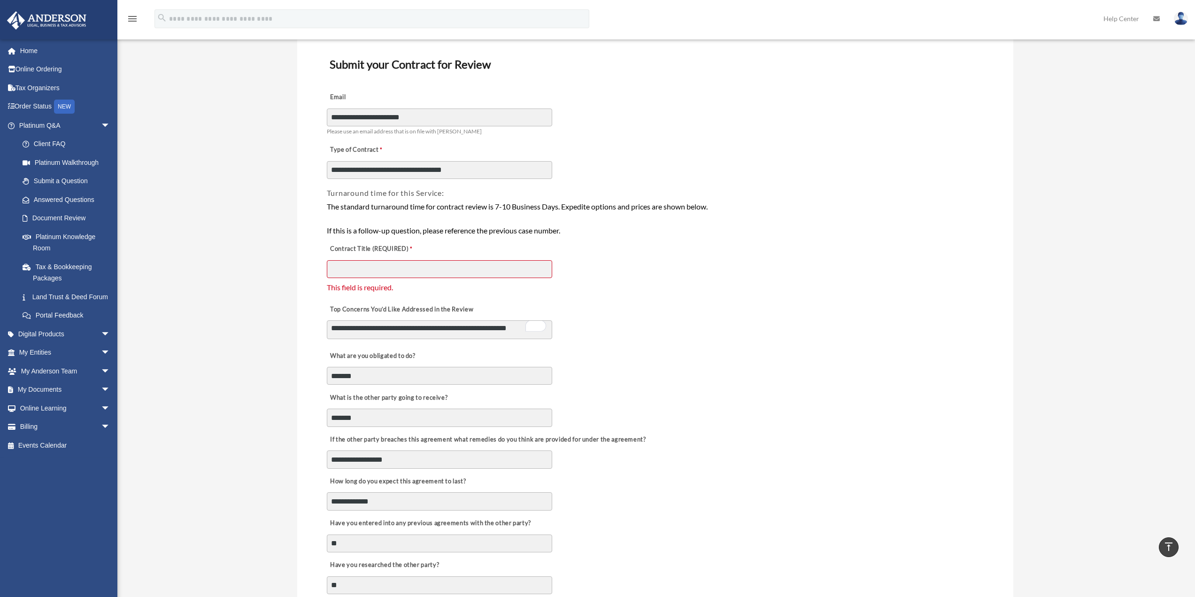 This screenshot has width=1195, height=597. I want to click on i: menu, so click(132, 19).